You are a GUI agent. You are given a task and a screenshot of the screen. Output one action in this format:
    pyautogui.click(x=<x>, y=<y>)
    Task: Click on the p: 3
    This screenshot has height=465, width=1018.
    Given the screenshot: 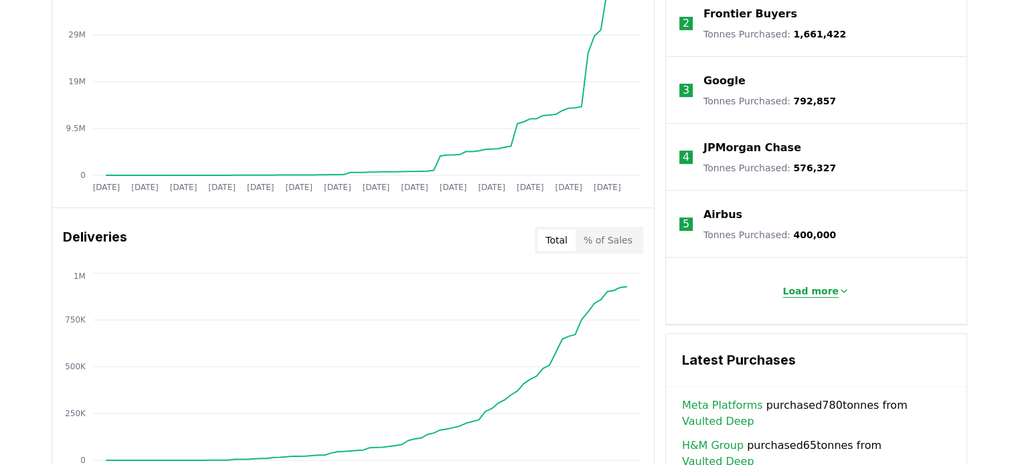 What is the action you would take?
    pyautogui.click(x=686, y=90)
    